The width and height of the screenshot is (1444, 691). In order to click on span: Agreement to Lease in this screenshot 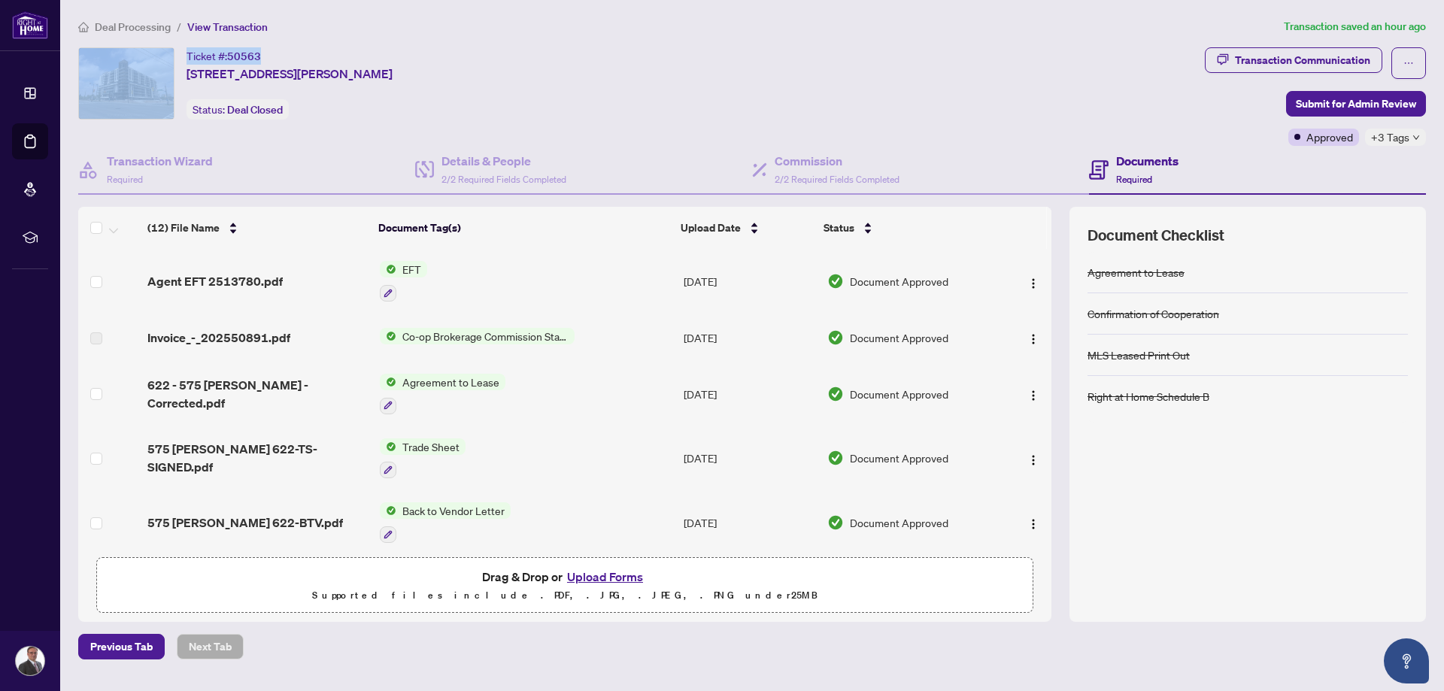, I will do `click(450, 382)`.